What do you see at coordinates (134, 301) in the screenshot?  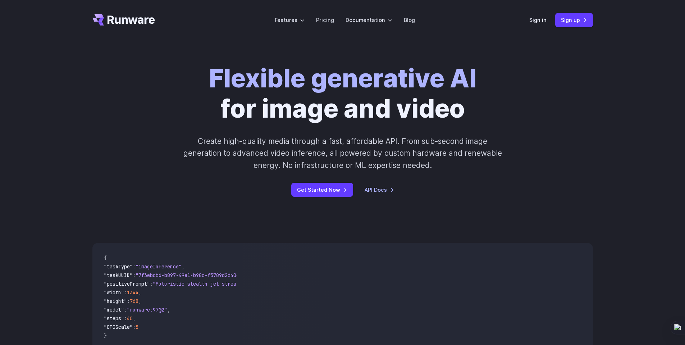 I see `span: 768` at bounding box center [134, 301].